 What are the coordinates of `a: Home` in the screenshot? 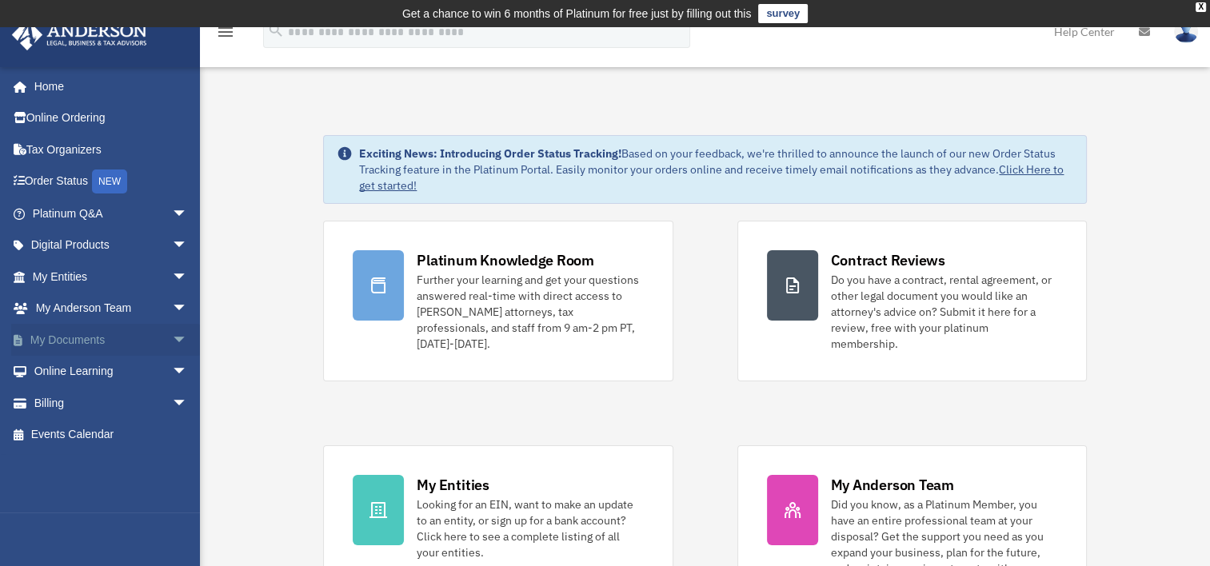 It's located at (107, 86).